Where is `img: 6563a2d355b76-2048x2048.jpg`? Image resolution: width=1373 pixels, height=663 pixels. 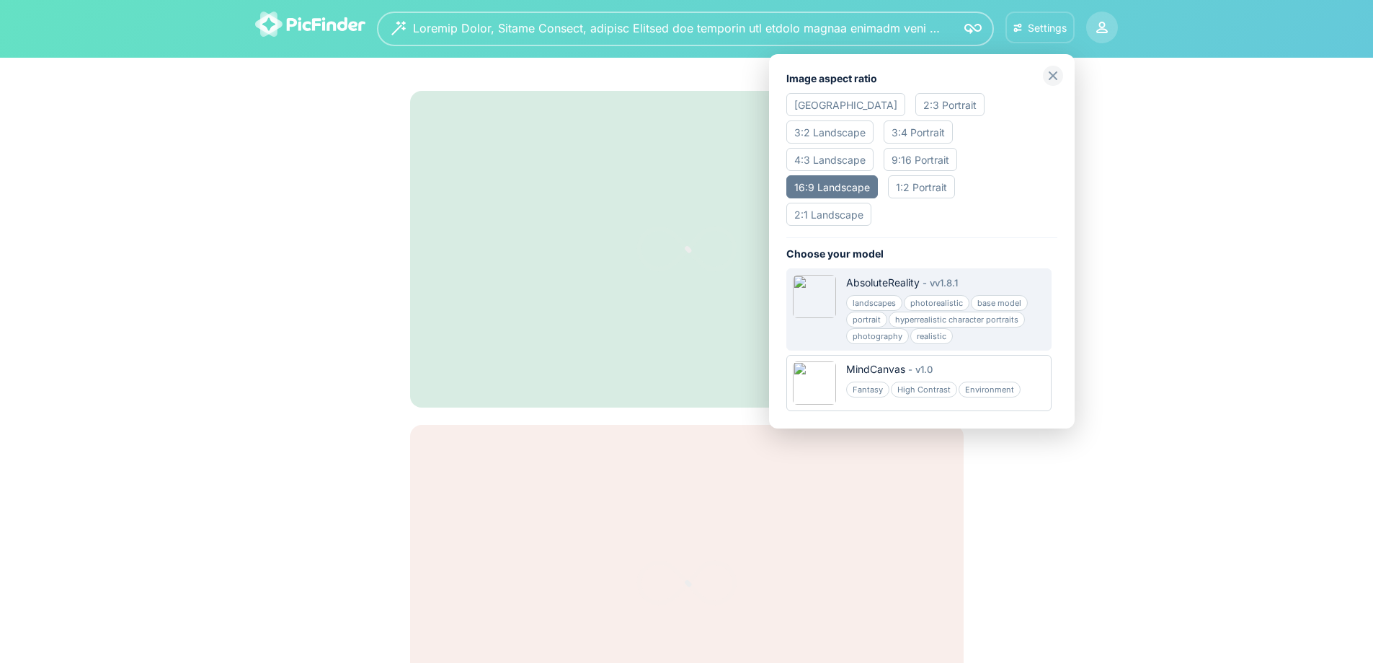 img: 6563a2d355b76-2048x2048.jpg is located at coordinates (815, 383).